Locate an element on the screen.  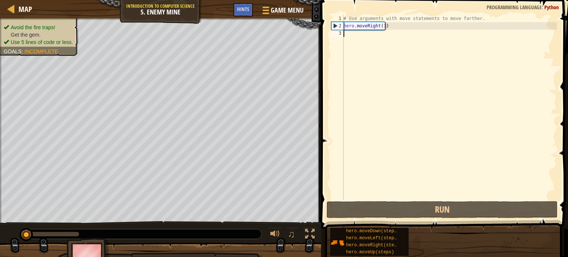
div: 1 is located at coordinates (337, 18).